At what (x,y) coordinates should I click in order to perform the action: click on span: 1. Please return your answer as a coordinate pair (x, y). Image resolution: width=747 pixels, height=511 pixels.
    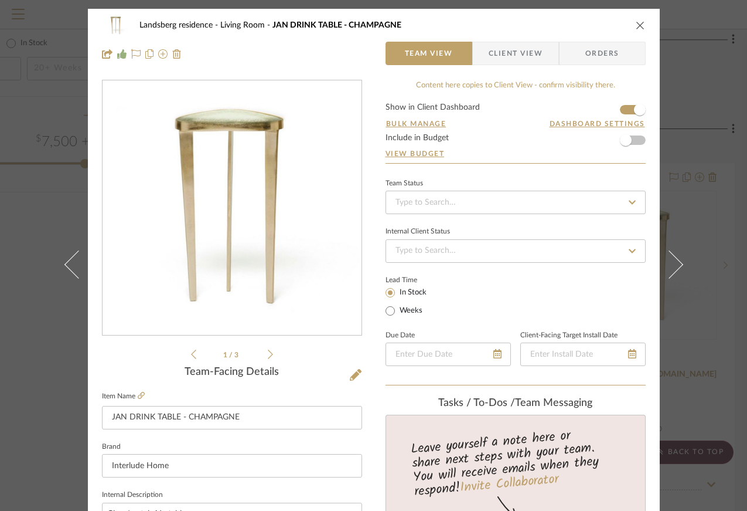
    Looking at the image, I should click on (226, 355).